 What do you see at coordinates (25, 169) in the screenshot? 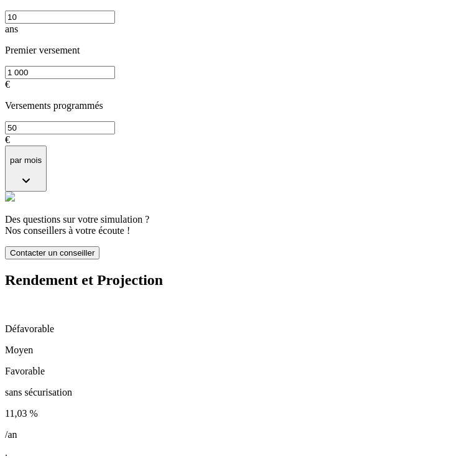
I see `button: par mois` at bounding box center [25, 169].